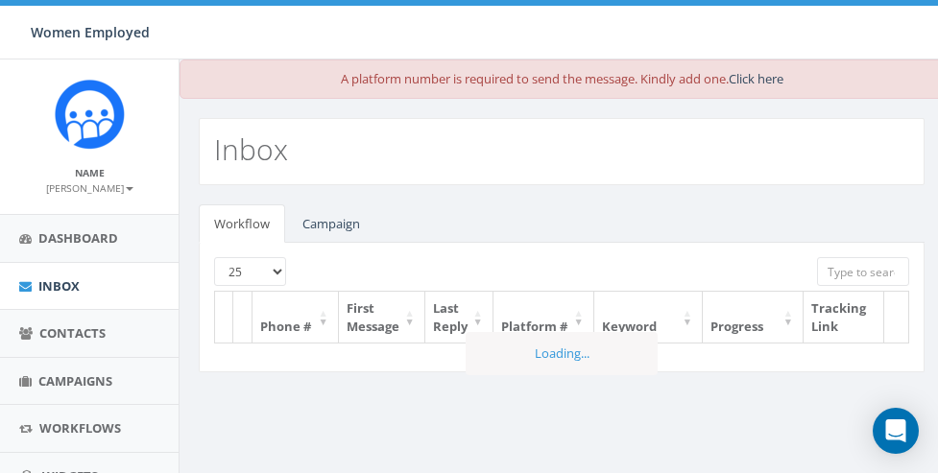 The width and height of the screenshot is (938, 473). What do you see at coordinates (59, 286) in the screenshot?
I see `span: Inbox` at bounding box center [59, 286].